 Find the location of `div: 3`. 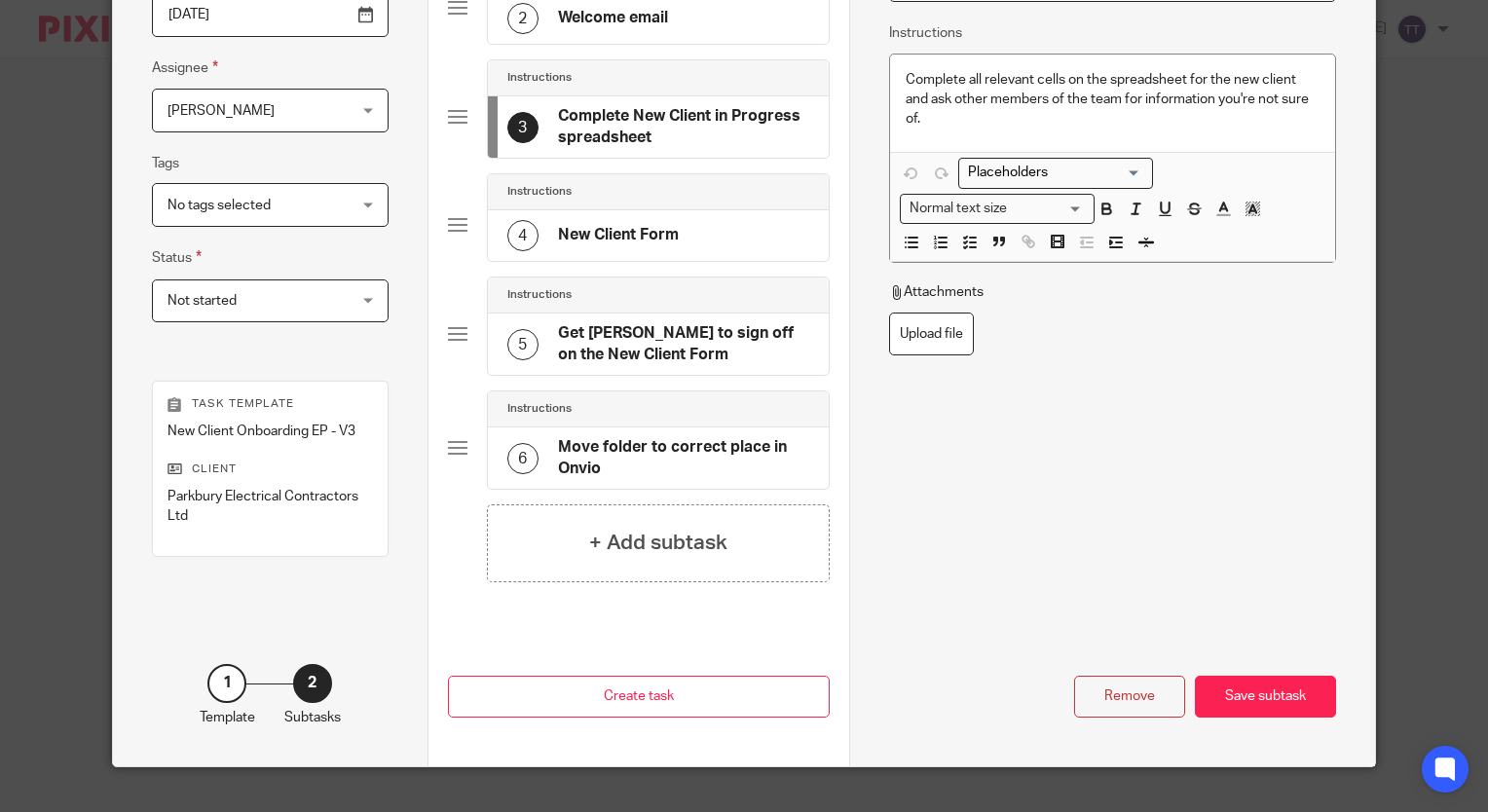

div: 3 is located at coordinates (523, 128).